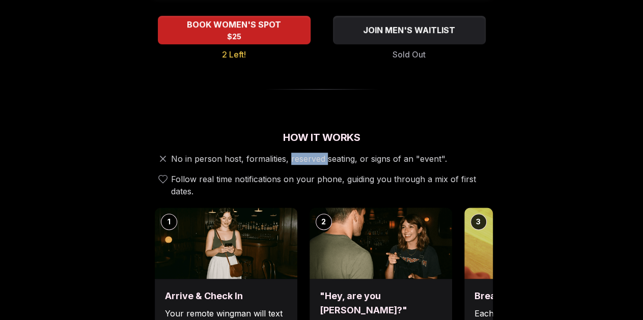  I want to click on button: JOIN MEN'S WAITLIST - Sold Out, so click(409, 30).